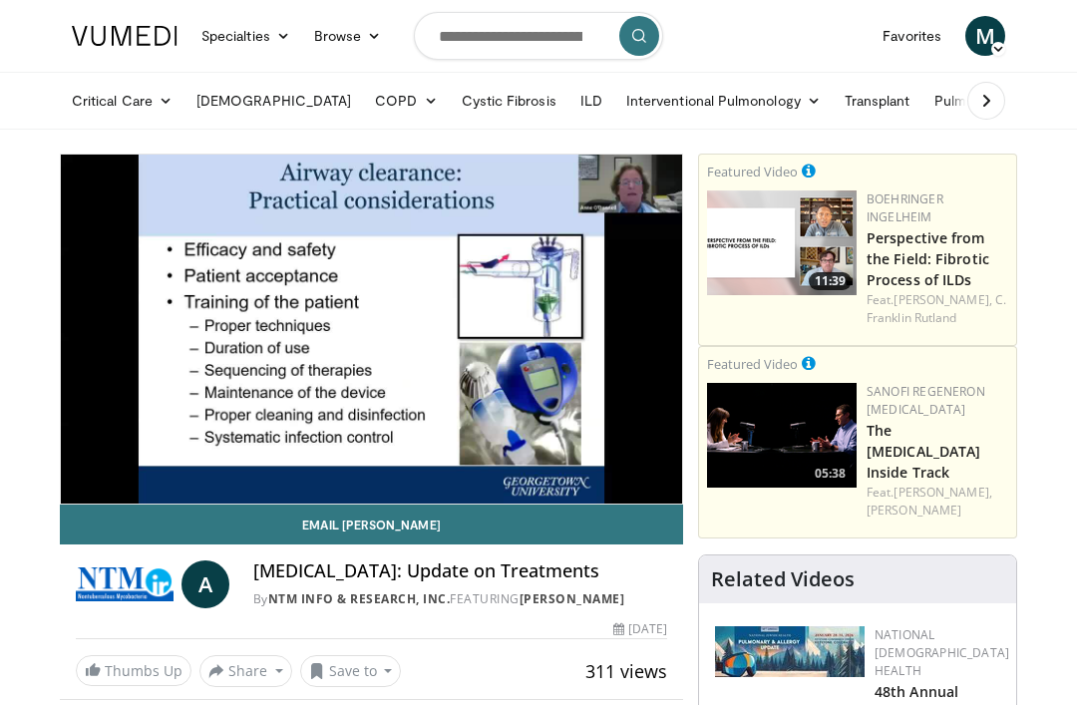  What do you see at coordinates (783, 579) in the screenshot?
I see `h4: Related Videos` at bounding box center [783, 579].